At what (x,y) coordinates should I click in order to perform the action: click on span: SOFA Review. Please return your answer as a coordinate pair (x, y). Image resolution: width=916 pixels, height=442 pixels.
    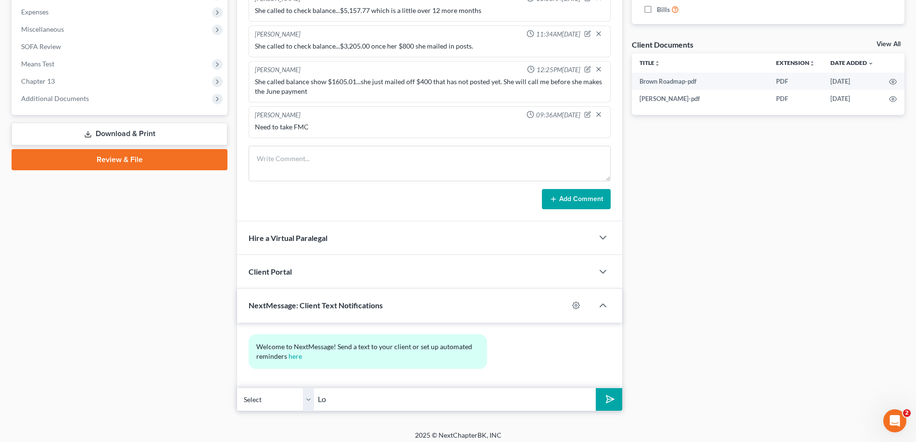
    Looking at the image, I should click on (41, 46).